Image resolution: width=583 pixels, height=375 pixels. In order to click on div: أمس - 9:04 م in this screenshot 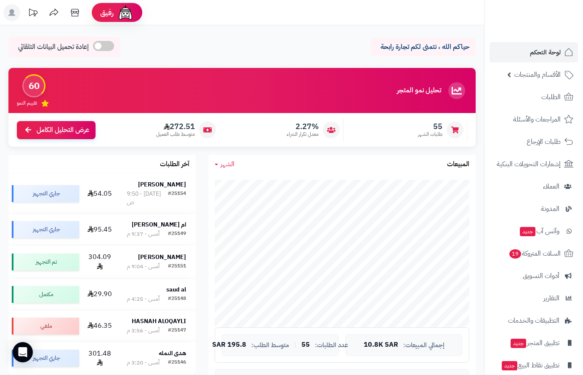, I will do `click(143, 266)`.